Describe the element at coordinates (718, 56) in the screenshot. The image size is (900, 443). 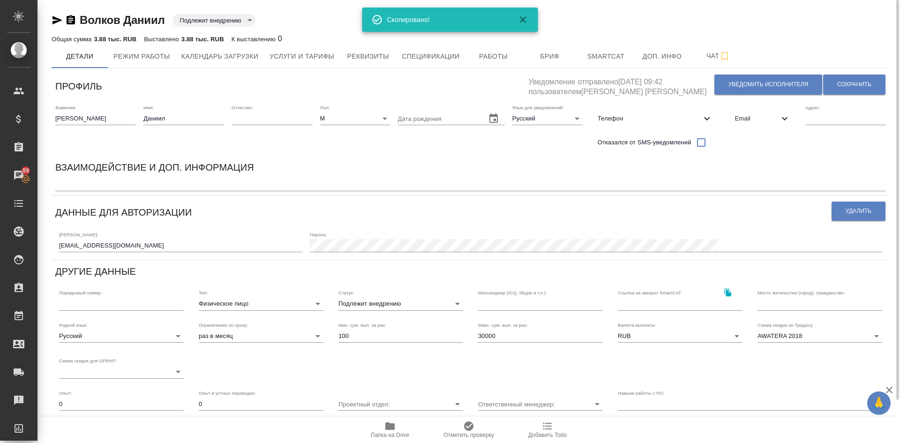
I see `span: Чат` at that location.